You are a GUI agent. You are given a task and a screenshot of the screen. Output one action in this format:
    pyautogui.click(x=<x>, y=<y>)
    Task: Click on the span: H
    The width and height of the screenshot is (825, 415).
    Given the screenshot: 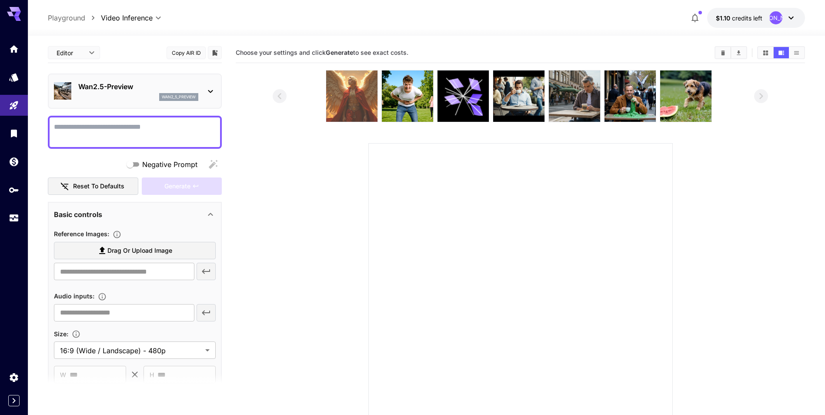 What is the action you would take?
    pyautogui.click(x=152, y=374)
    